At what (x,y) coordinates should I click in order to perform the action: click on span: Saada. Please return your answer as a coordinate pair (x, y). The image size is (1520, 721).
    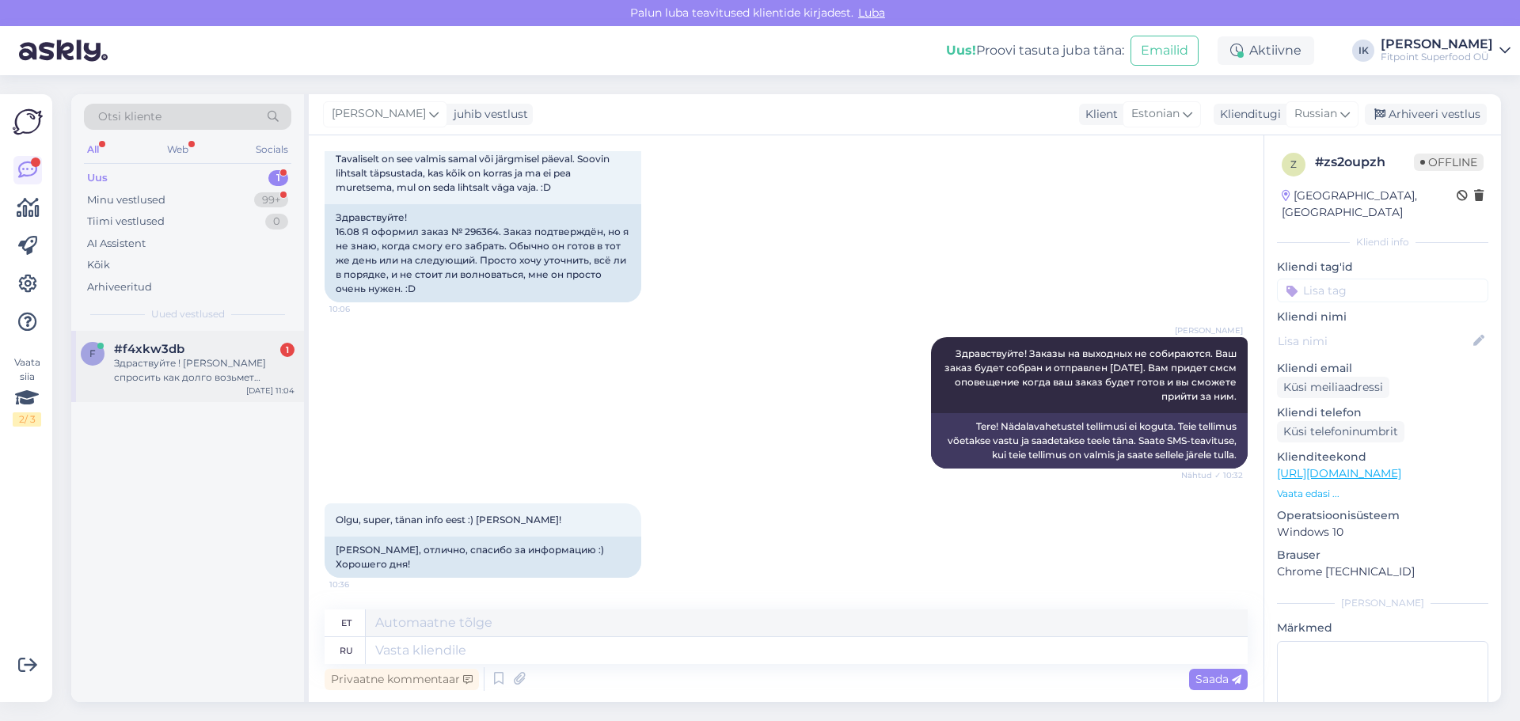
    Looking at the image, I should click on (1219, 679).